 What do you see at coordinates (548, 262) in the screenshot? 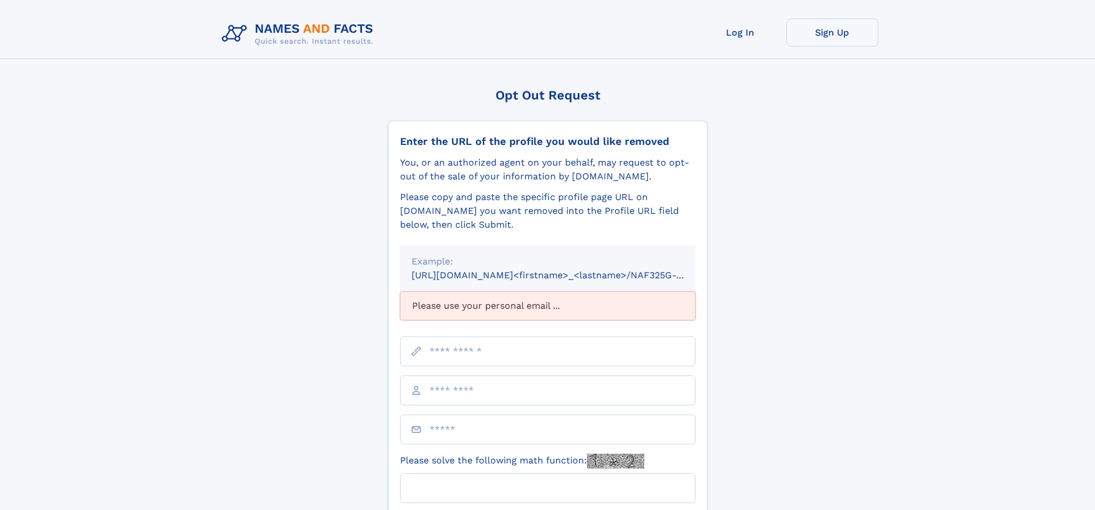
I see `div: Example:` at bounding box center [548, 262].